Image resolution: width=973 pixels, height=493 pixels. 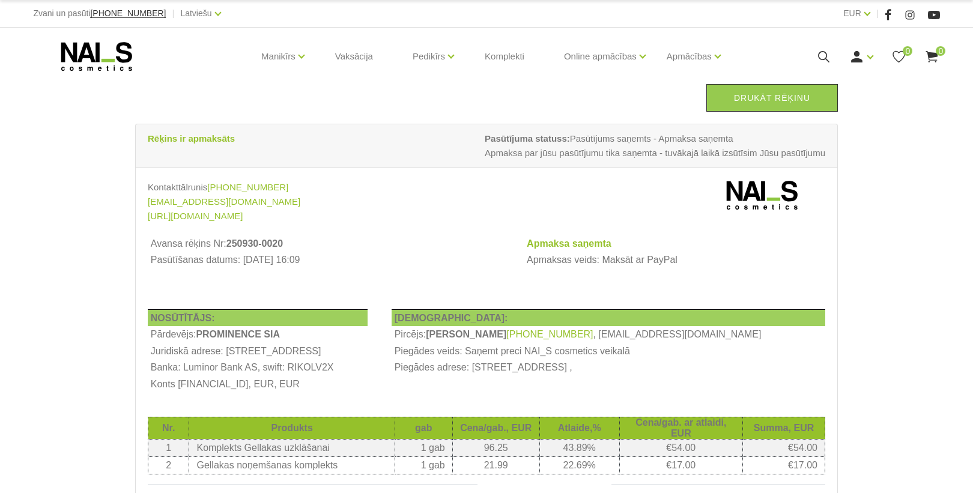 What do you see at coordinates (527, 138) in the screenshot?
I see `strong: Pasūtījuma statuss:` at bounding box center [527, 138].